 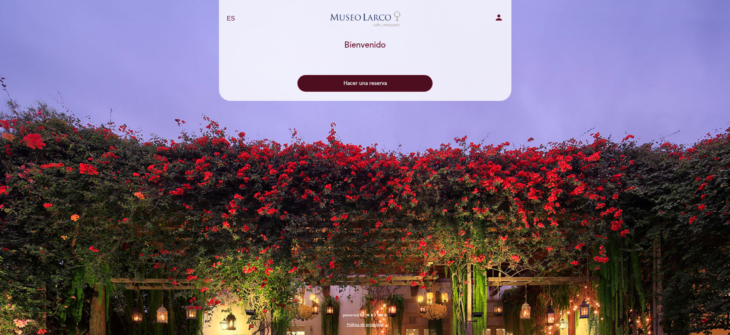 I want to click on img: MEITRE, so click(x=377, y=316).